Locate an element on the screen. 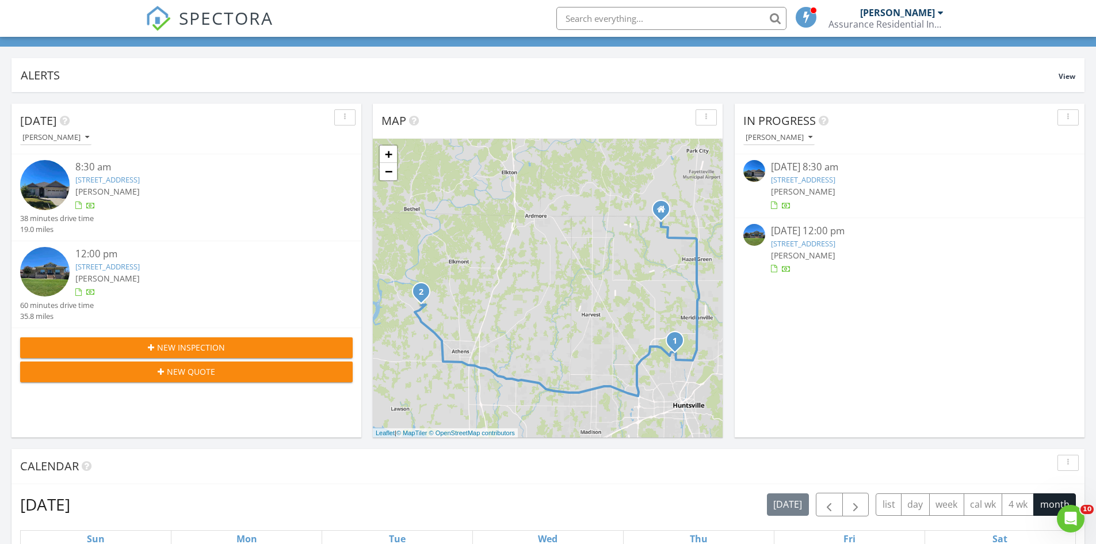  span: 10 is located at coordinates (1087, 509).